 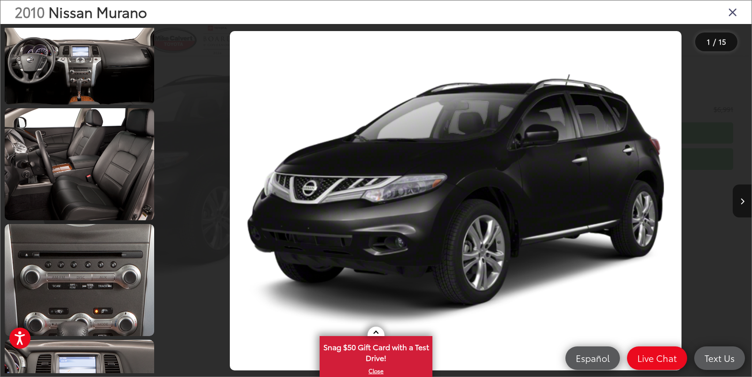 I want to click on span: Nissan Murano, so click(x=98, y=11).